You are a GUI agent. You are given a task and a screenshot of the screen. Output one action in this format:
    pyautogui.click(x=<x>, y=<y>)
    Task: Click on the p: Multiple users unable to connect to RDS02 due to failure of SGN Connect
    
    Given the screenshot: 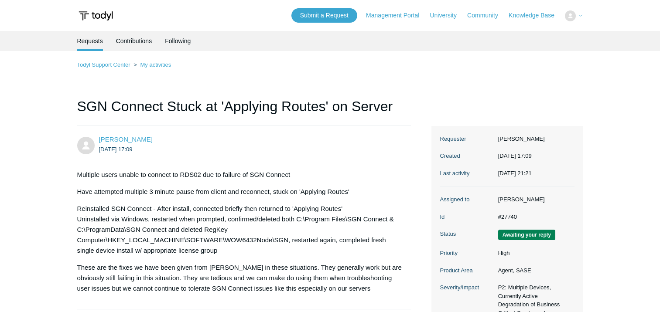 What is the action you would take?
    pyautogui.click(x=240, y=175)
    